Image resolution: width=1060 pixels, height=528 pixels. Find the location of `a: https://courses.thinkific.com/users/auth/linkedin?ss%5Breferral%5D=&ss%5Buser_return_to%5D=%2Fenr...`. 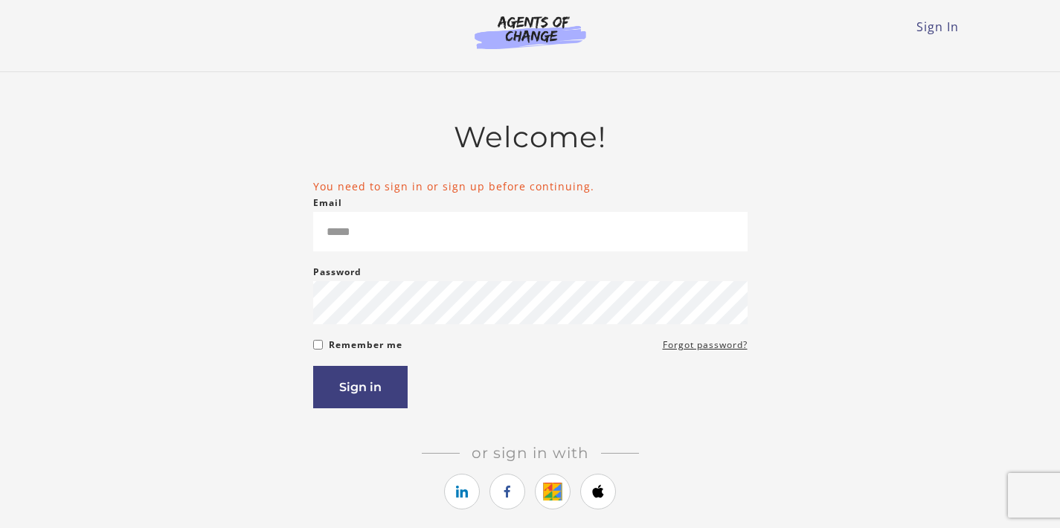

a: https://courses.thinkific.com/users/auth/linkedin?ss%5Breferral%5D=&ss%5Buser_return_to%5D=%2Fenr... is located at coordinates (462, 492).